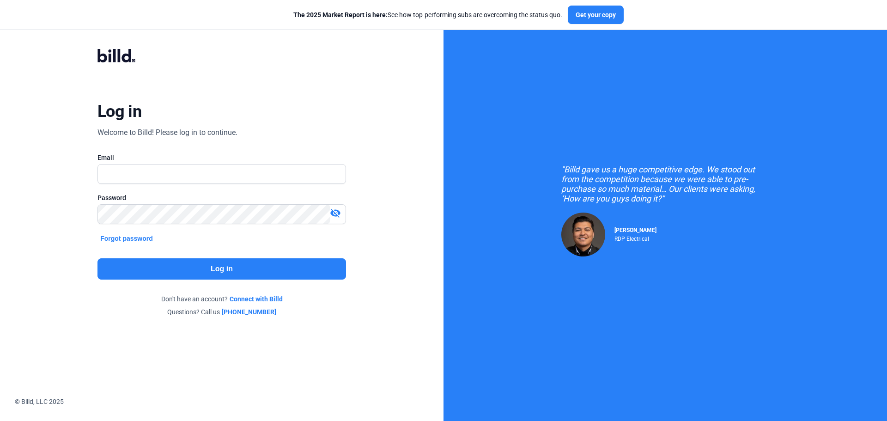  Describe the element at coordinates (665, 184) in the screenshot. I see `div: "Billd gave us a huge competitive edge. We stood out from the competition because we were able to...` at that location.